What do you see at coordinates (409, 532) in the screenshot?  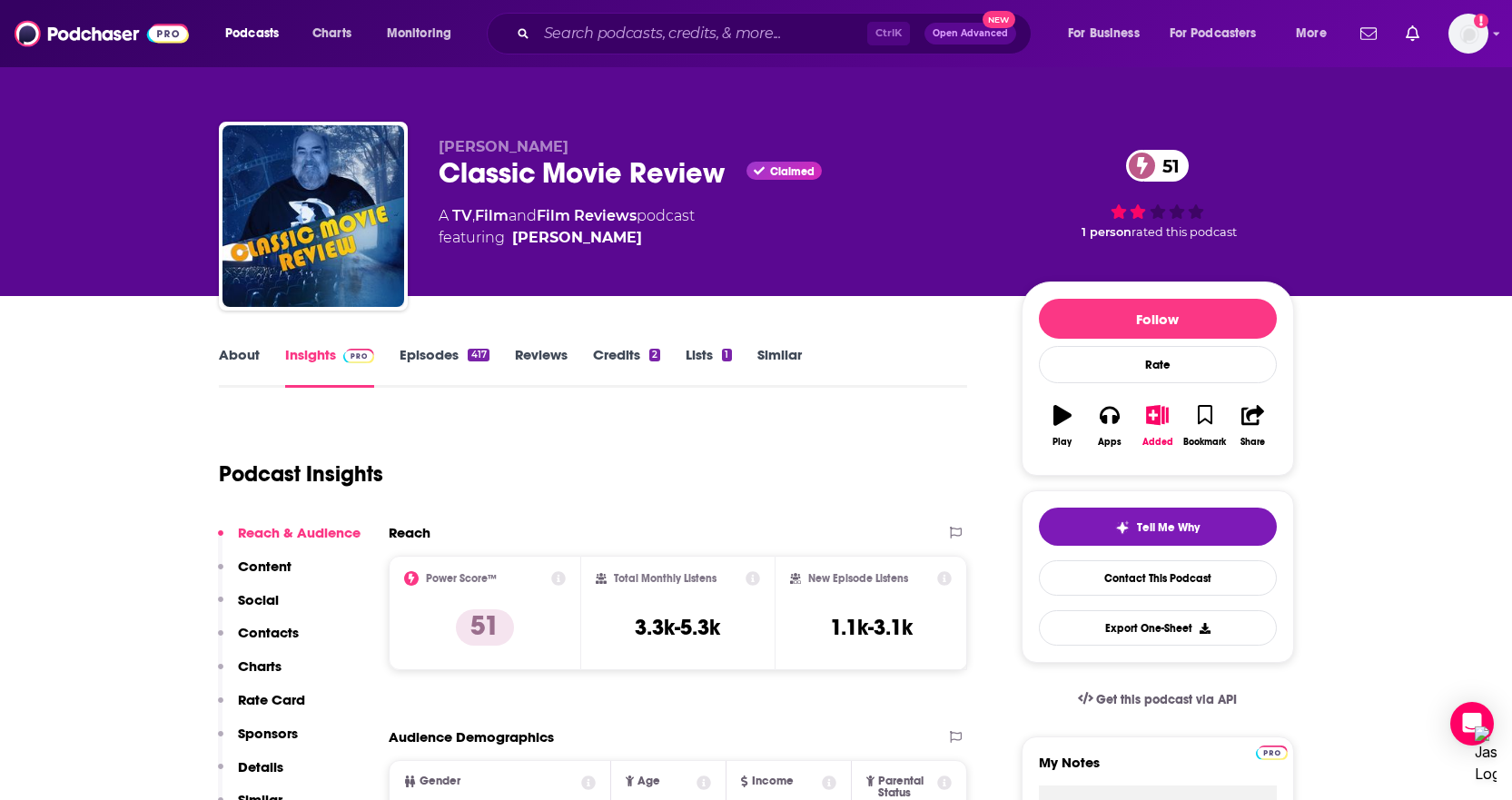 I see `h2: Reach` at bounding box center [409, 532].